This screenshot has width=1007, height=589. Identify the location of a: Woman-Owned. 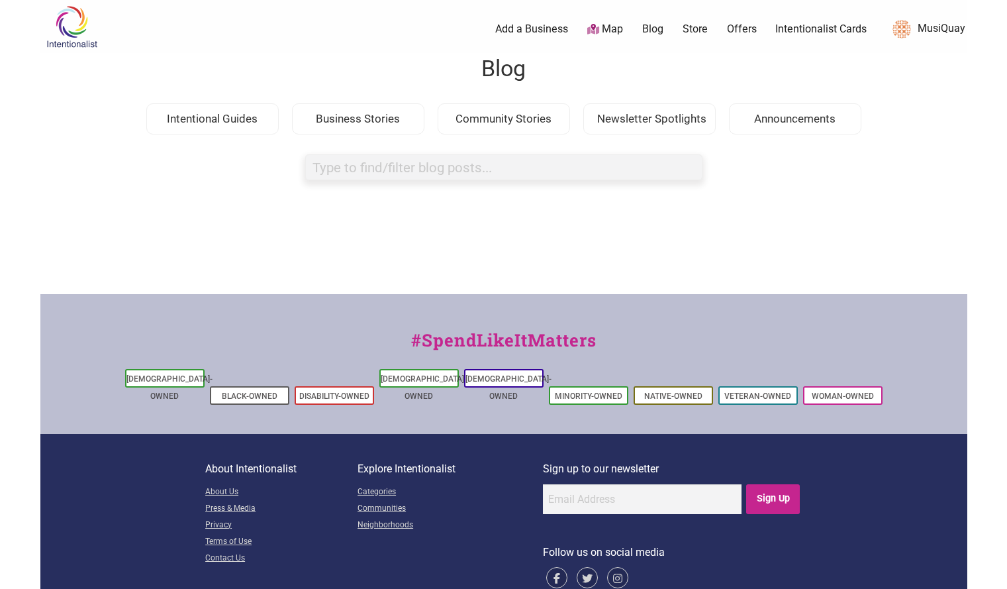
(843, 396).